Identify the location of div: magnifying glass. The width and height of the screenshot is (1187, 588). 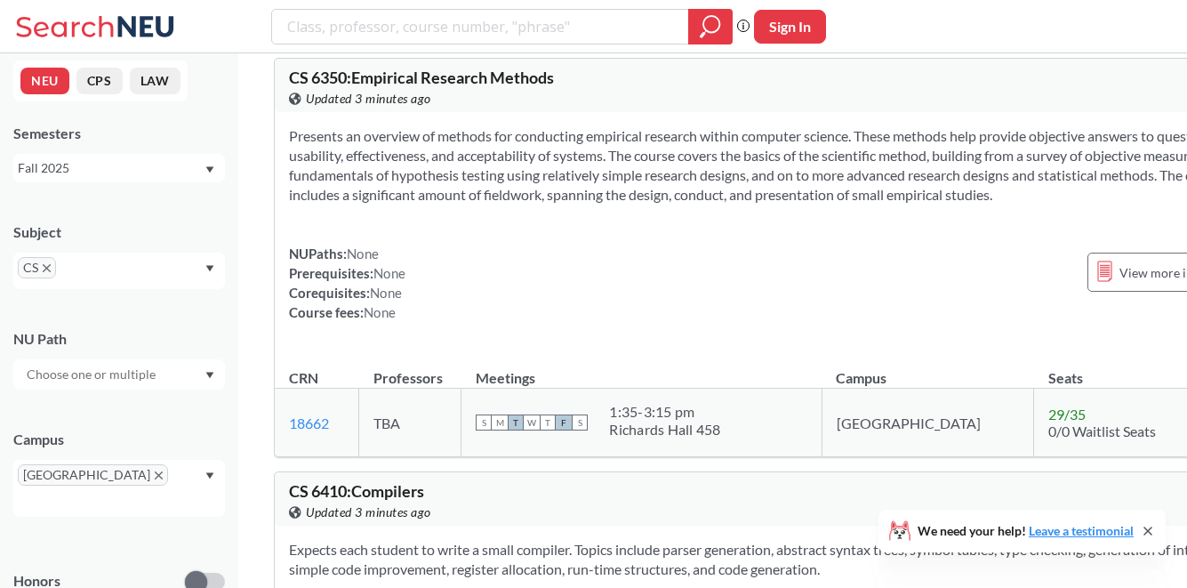
(710, 27).